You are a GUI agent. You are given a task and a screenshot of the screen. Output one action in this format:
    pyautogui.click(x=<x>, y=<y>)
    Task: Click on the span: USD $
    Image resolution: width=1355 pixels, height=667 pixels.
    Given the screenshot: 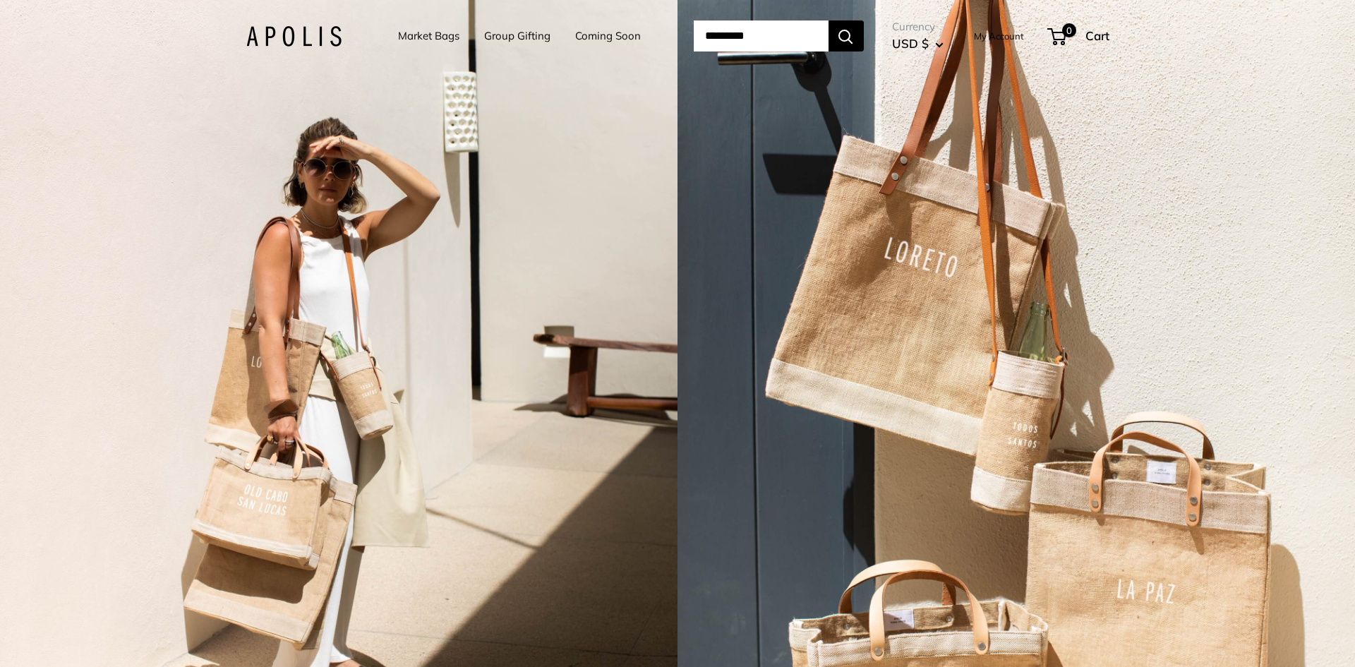 What is the action you would take?
    pyautogui.click(x=911, y=43)
    